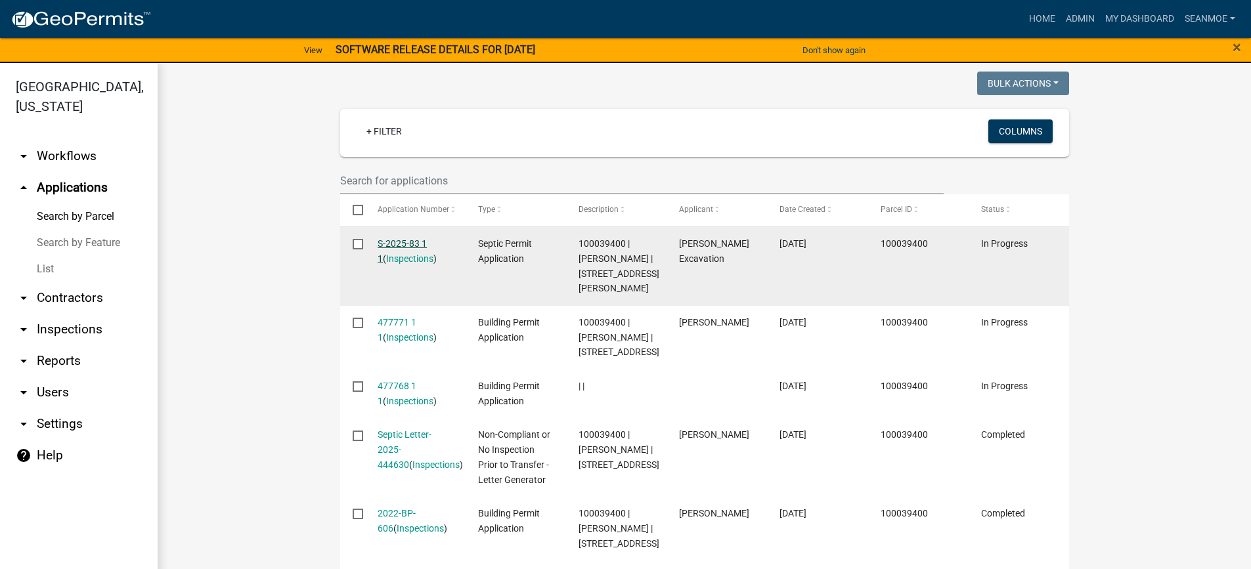  Describe the element at coordinates (397, 330) in the screenshot. I see `a: 477771 1 1` at that location.